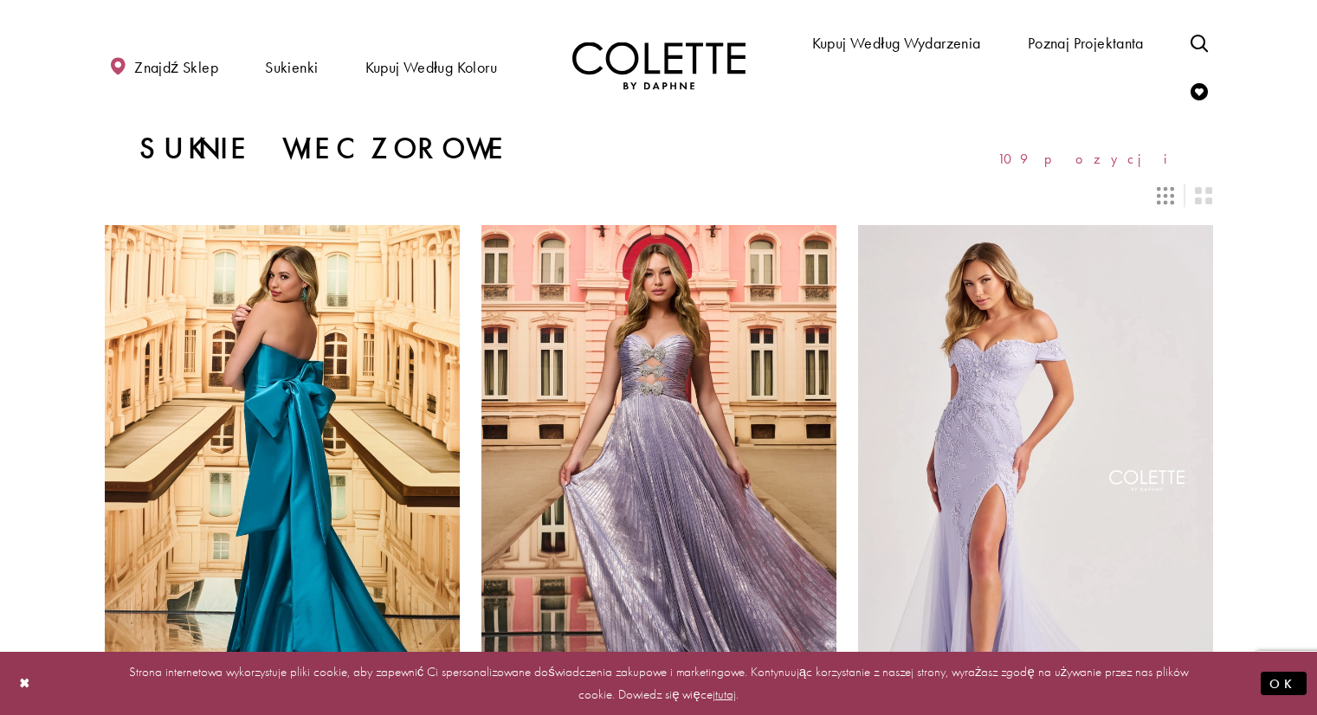 The width and height of the screenshot is (1317, 715). Describe the element at coordinates (726, 694) in the screenshot. I see `a: tutaj` at that location.